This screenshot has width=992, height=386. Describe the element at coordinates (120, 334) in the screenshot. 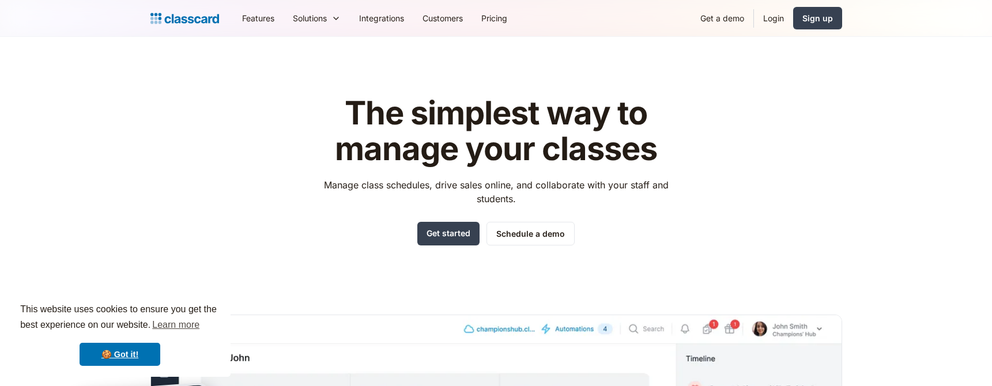

I see `div: cookieconsent` at that location.